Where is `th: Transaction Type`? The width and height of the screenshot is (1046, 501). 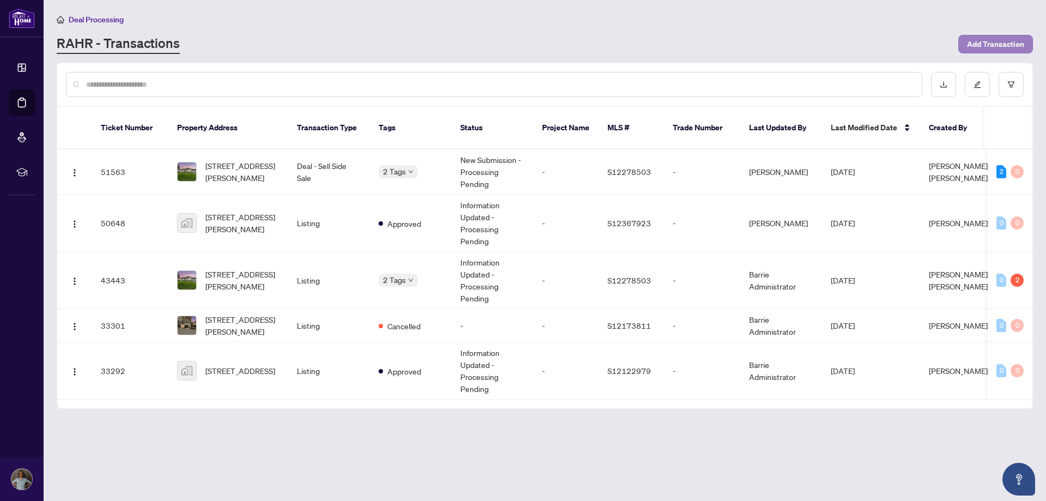 th: Transaction Type is located at coordinates (329, 128).